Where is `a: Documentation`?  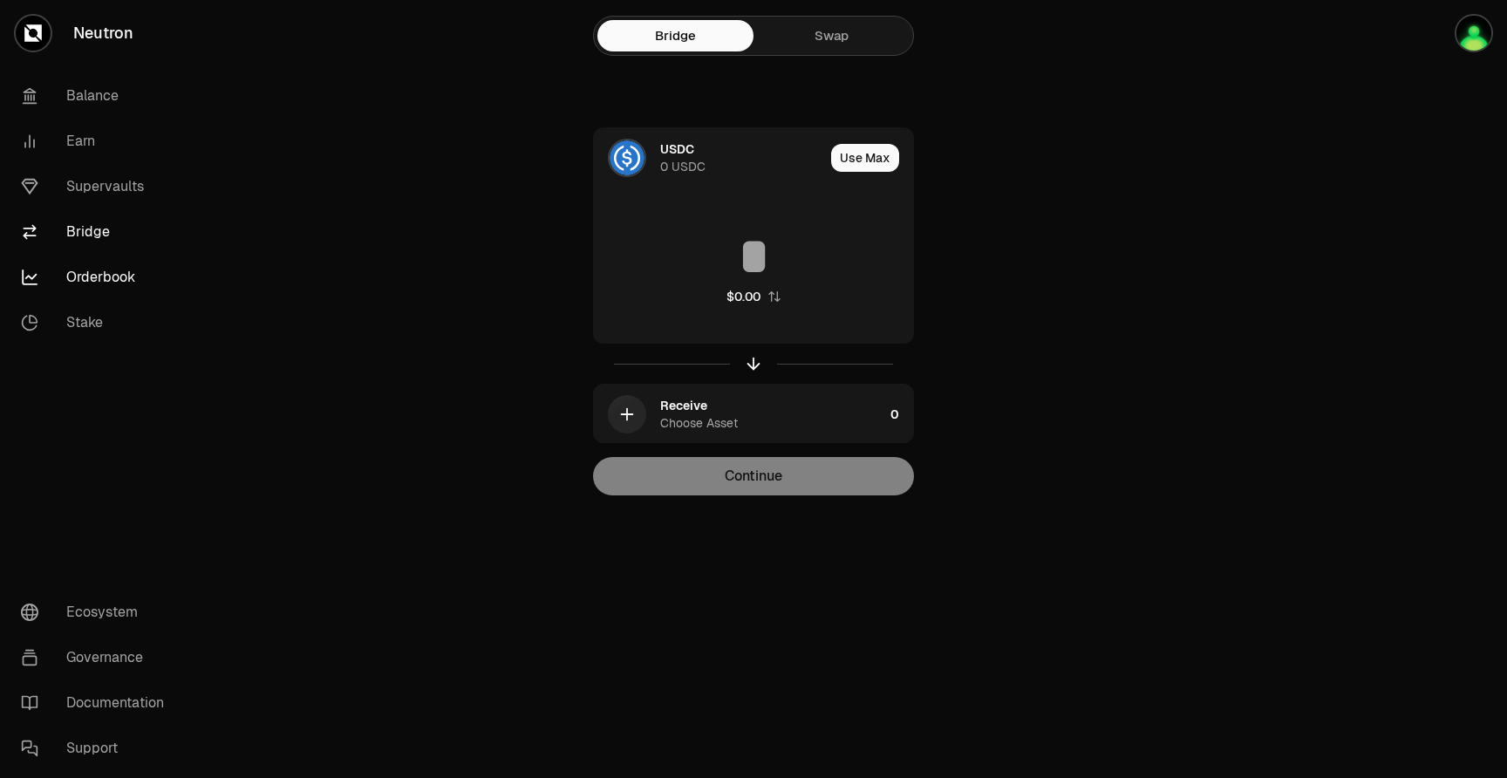 a: Documentation is located at coordinates (98, 703).